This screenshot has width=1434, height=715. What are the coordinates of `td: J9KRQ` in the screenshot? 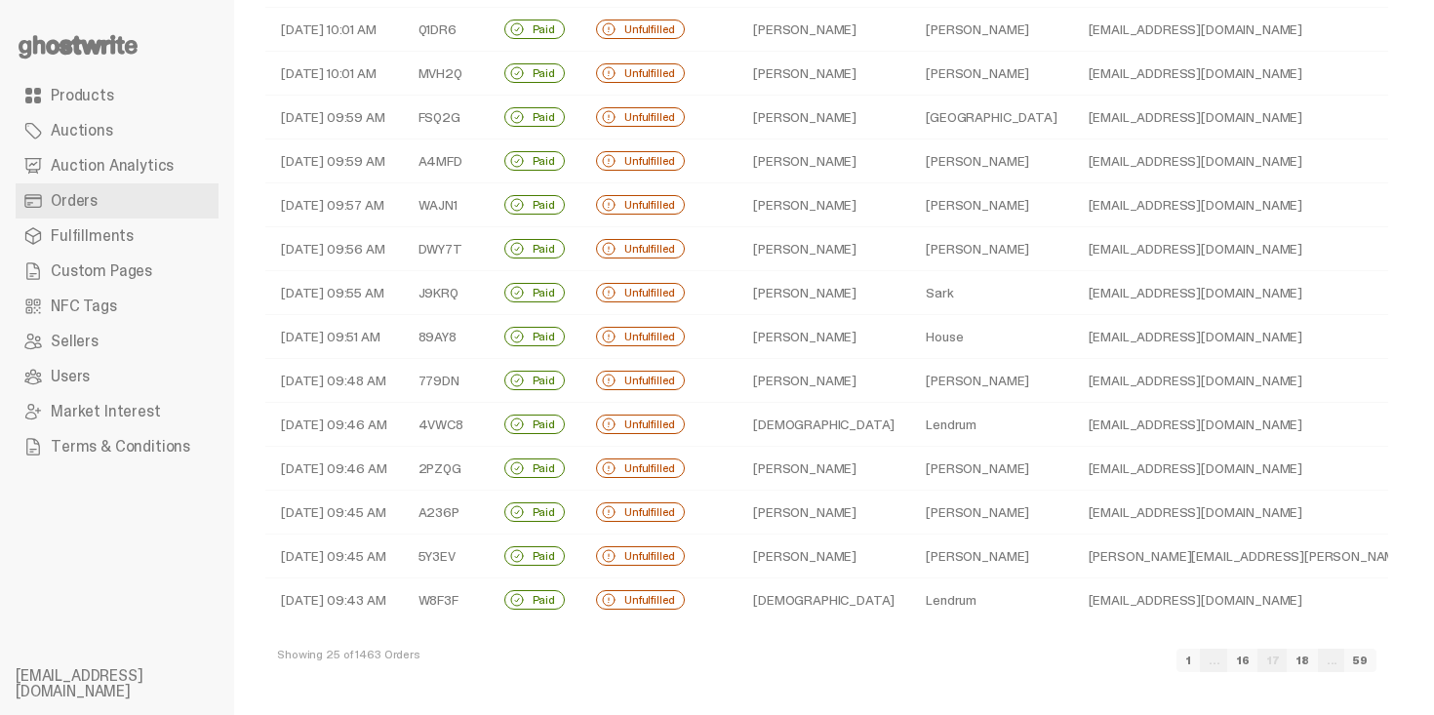 It's located at (446, 293).